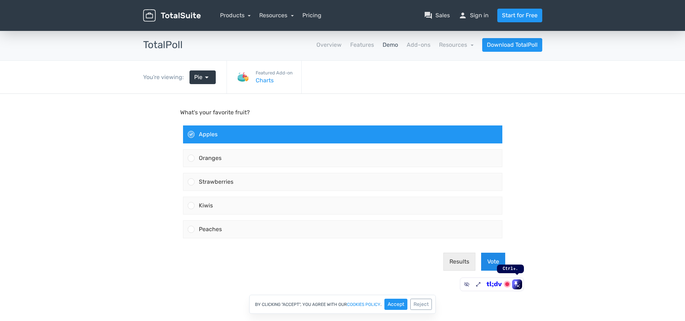 This screenshot has width=685, height=321. I want to click on a: Overview, so click(329, 45).